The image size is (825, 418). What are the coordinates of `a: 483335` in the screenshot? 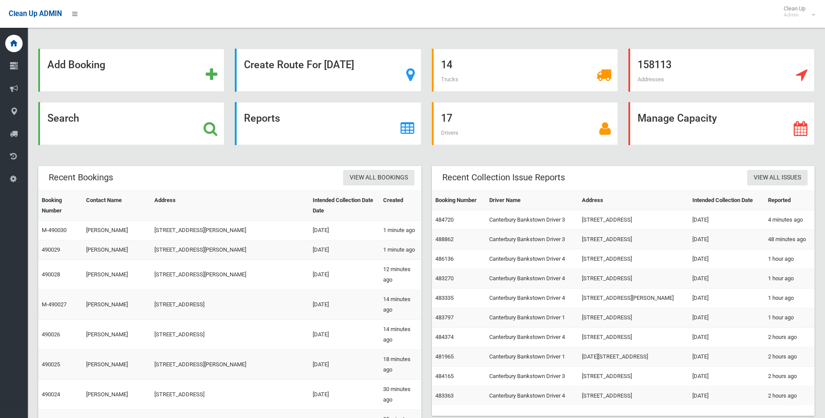 It's located at (445, 298).